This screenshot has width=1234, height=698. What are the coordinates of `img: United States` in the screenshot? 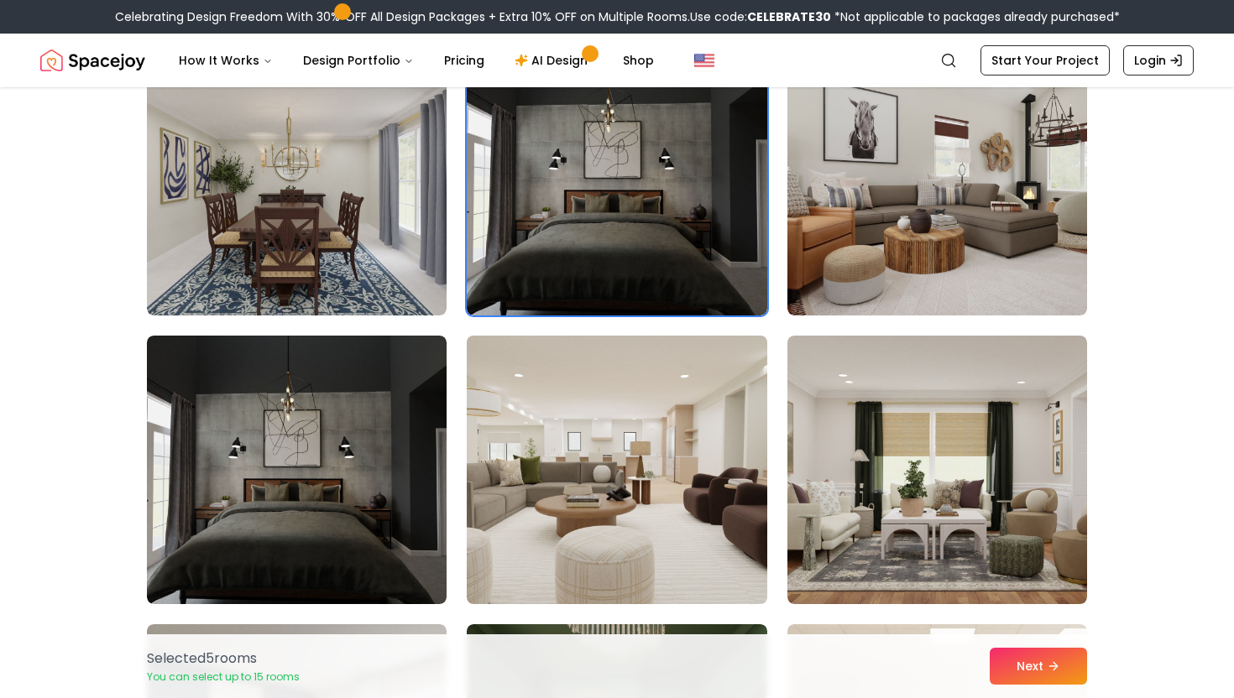 It's located at (704, 60).